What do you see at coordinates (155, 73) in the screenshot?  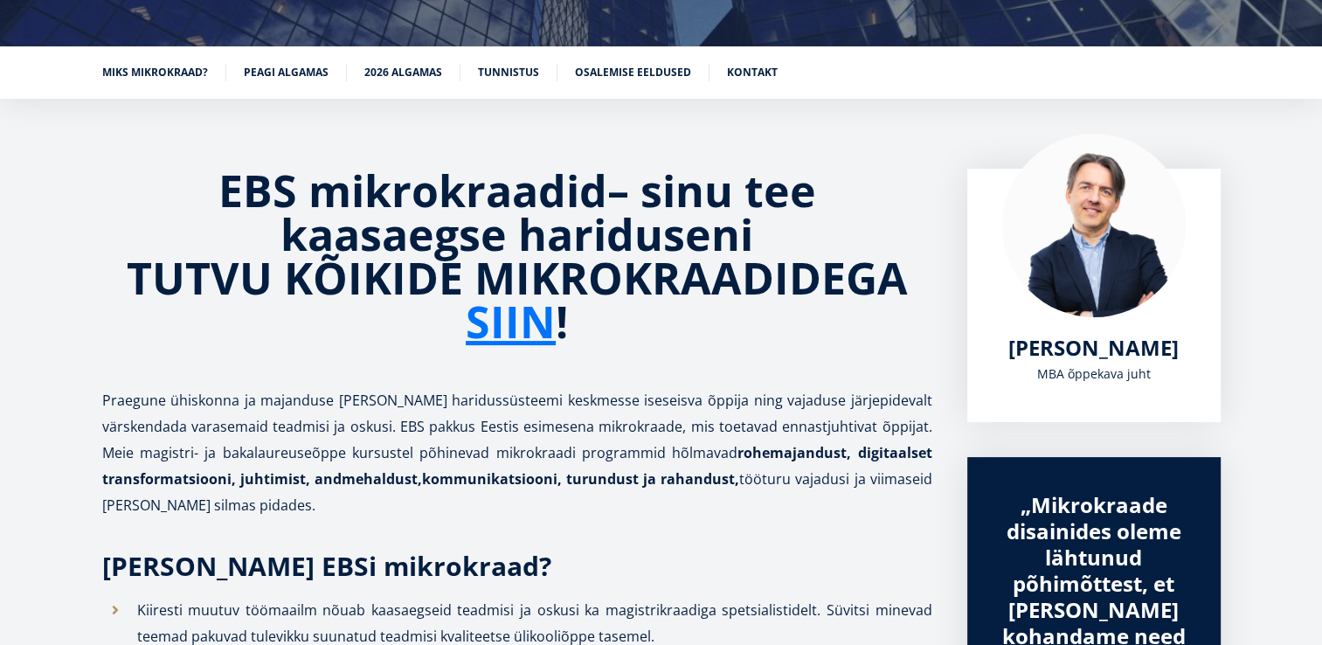 I see `a: Miks mikrokraad?` at bounding box center [155, 73].